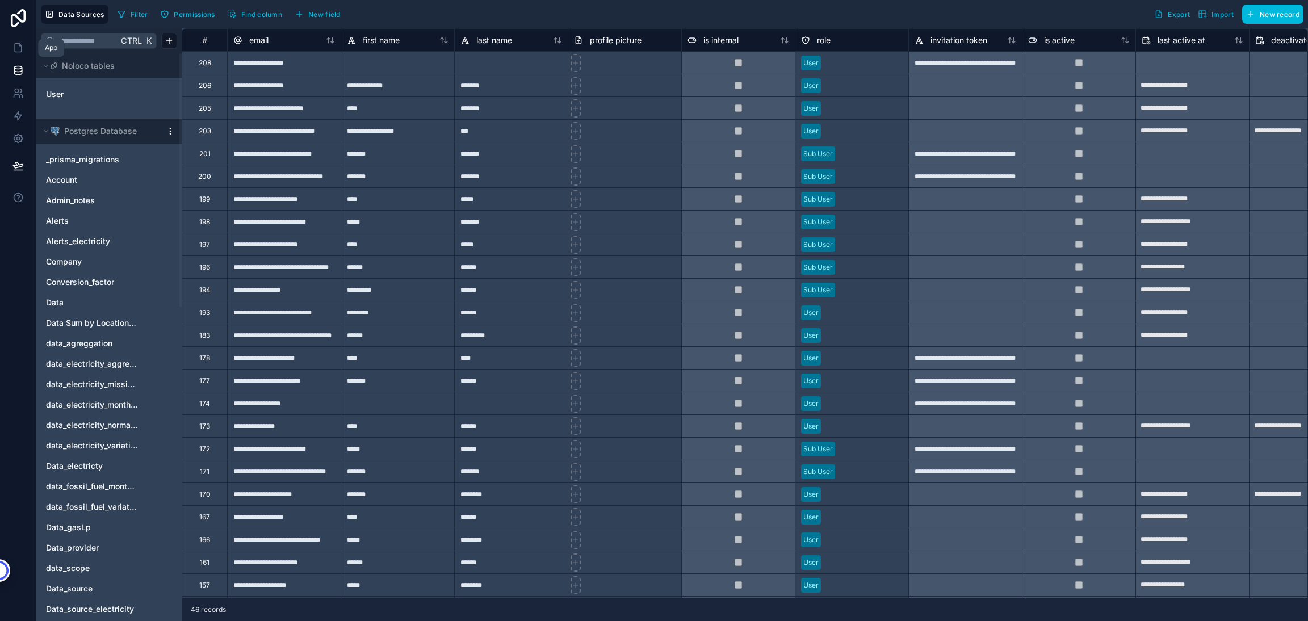 This screenshot has height=621, width=1308. What do you see at coordinates (109, 241) in the screenshot?
I see `div: Alerts_electricity` at bounding box center [109, 241].